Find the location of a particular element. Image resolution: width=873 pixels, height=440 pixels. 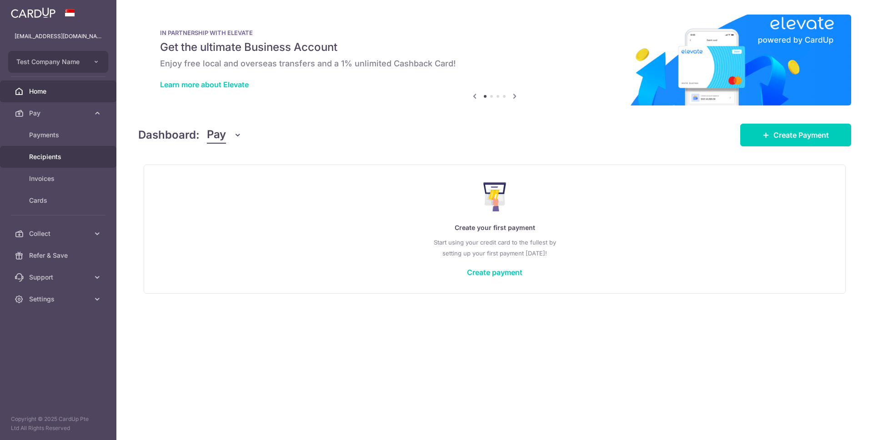

h6: Enjoy free local and overseas transfers and a 1% unlimited Cashback Card! is located at coordinates (495, 64).